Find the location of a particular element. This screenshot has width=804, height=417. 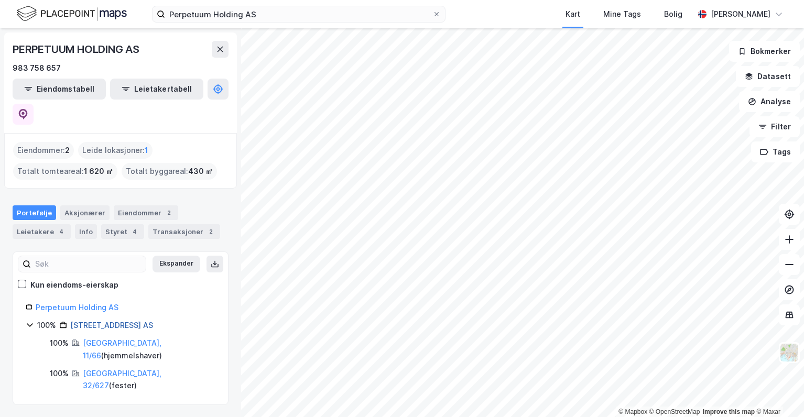

a: OpenStreetMap is located at coordinates (674, 412).